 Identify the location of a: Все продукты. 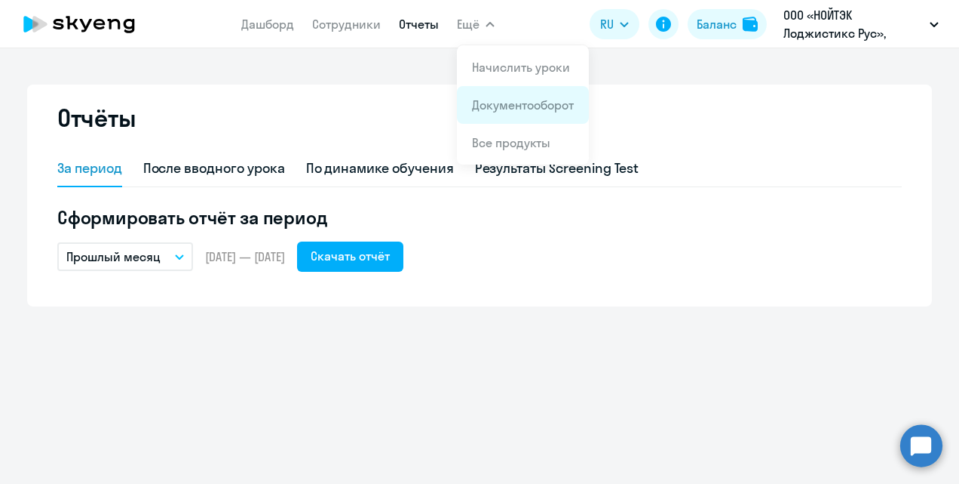
(511, 143).